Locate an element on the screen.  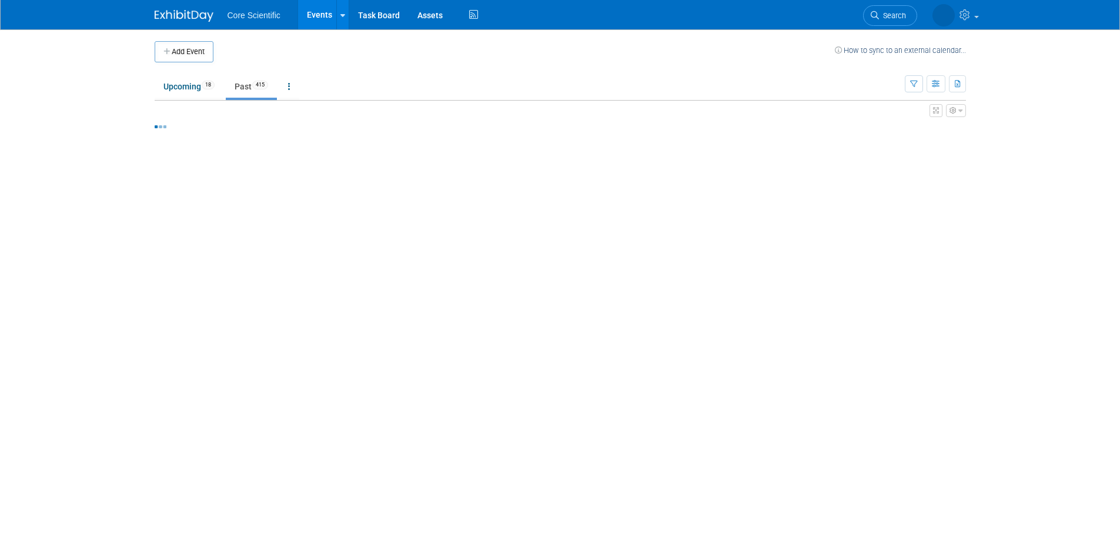
a: How to sync to an external calendar... is located at coordinates (900, 50).